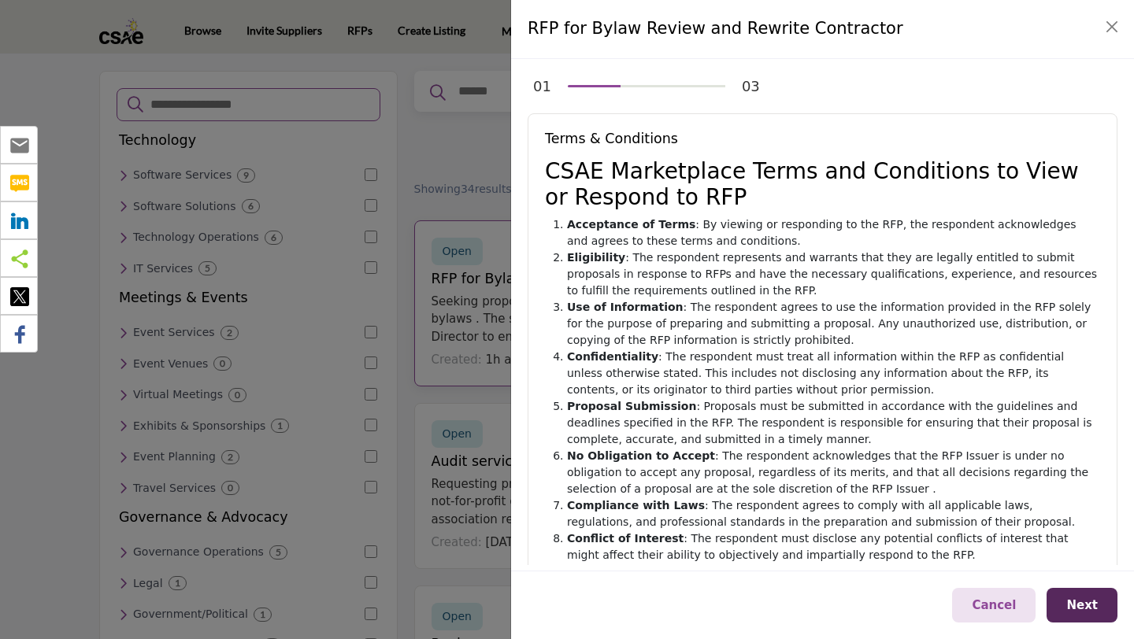 The image size is (1134, 639). I want to click on li: : The respondent agrees to indemnify and hold harmless the system, its operators, and the RFP Iss..., so click(833, 588).